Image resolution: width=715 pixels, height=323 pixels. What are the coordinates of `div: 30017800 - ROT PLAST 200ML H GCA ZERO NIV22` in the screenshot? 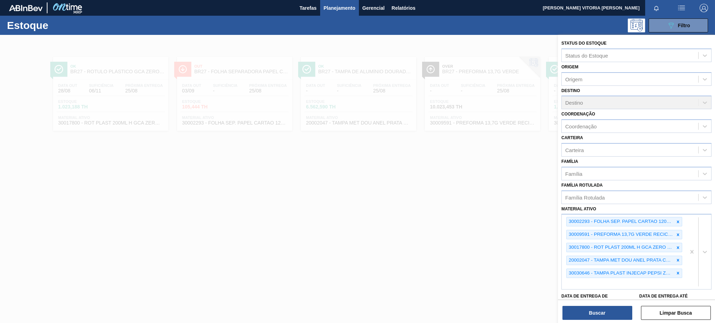 It's located at (620, 248).